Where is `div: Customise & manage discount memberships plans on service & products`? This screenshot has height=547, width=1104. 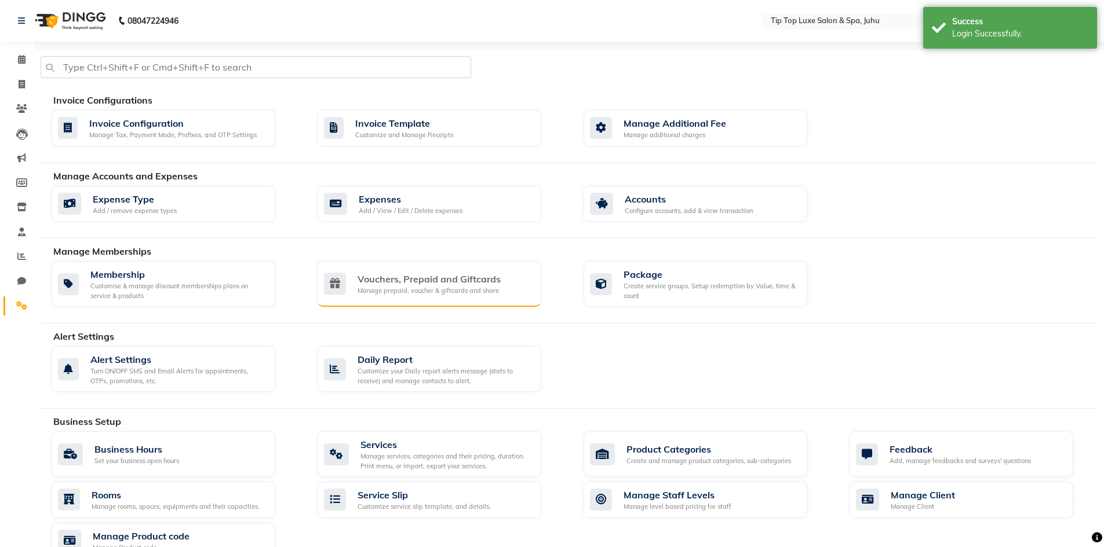
div: Customise & manage discount memberships plans on service & products is located at coordinates (178, 291).